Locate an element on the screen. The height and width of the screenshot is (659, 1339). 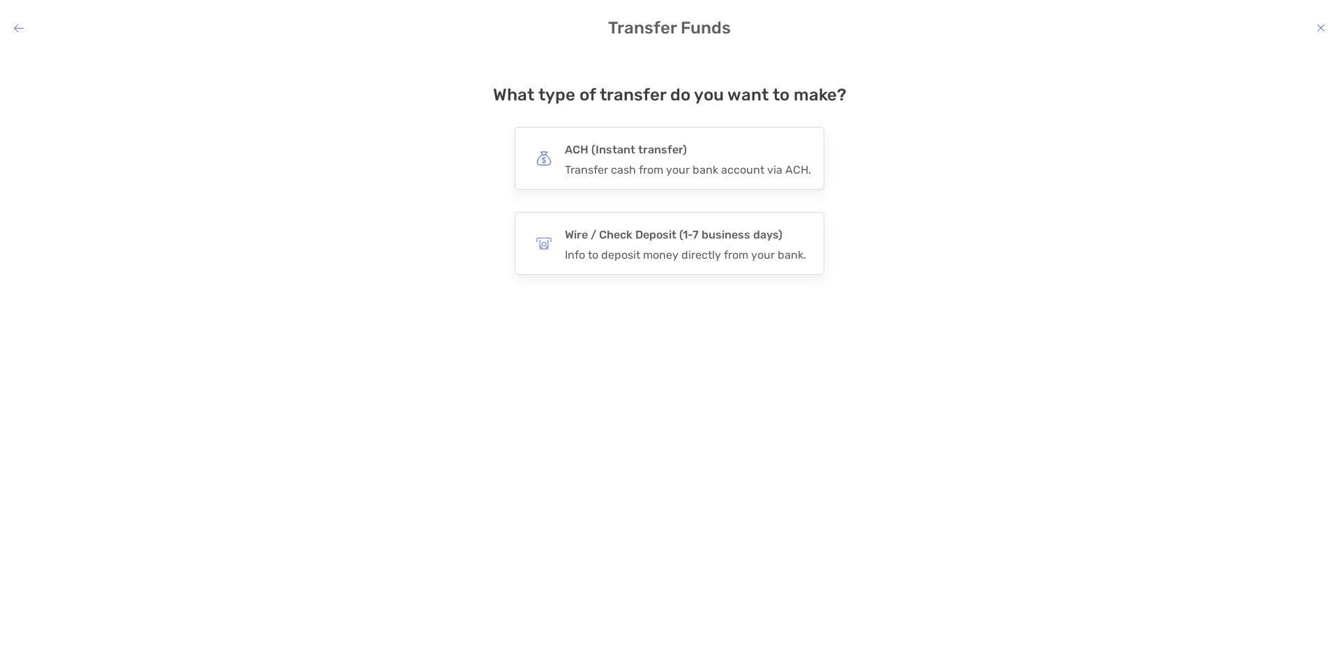
h4: ACH (Instant transfer) is located at coordinates (688, 150).